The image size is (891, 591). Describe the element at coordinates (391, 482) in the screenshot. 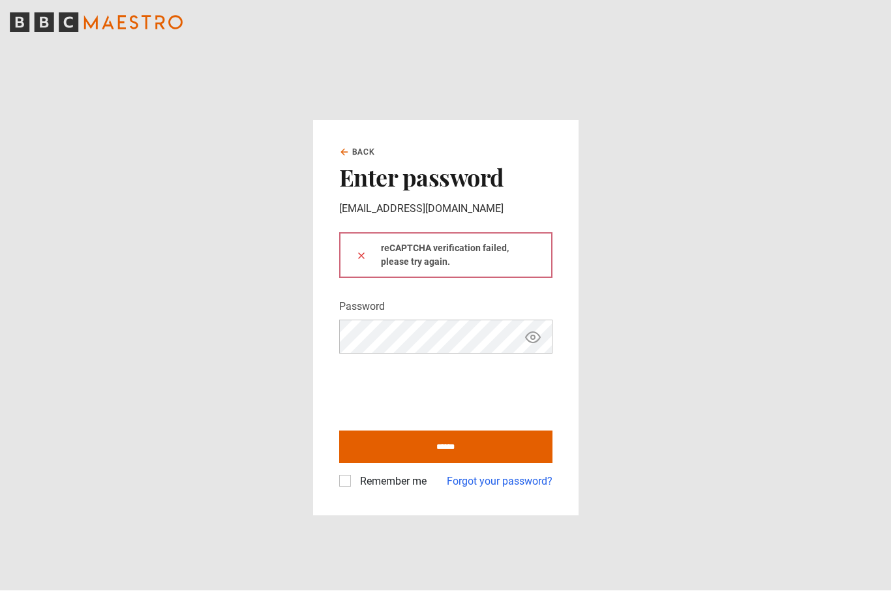

I see `label: Remember me` at that location.